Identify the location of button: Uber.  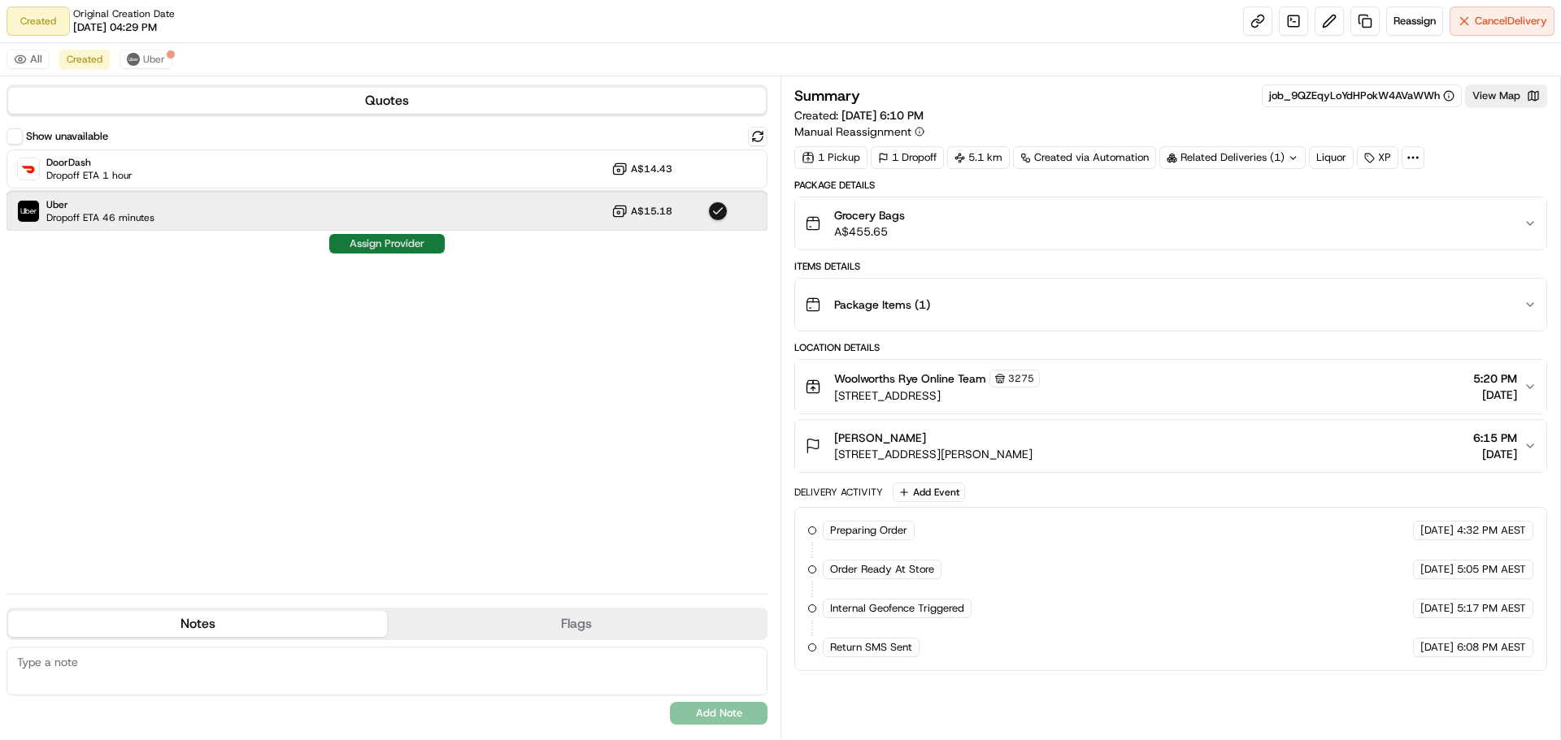
(145, 59).